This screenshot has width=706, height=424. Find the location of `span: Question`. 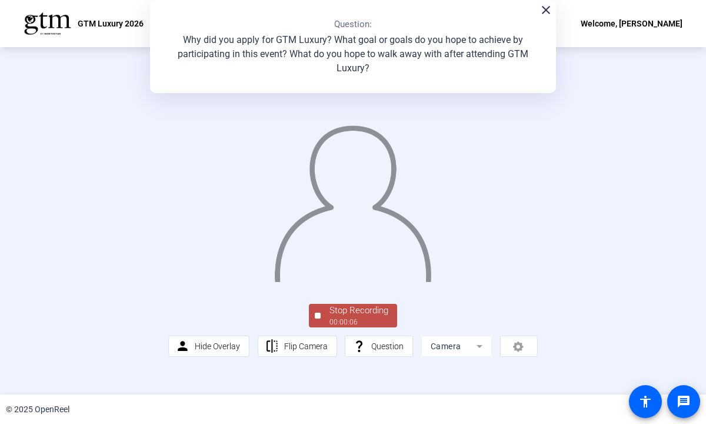

span: Question is located at coordinates (387, 346).